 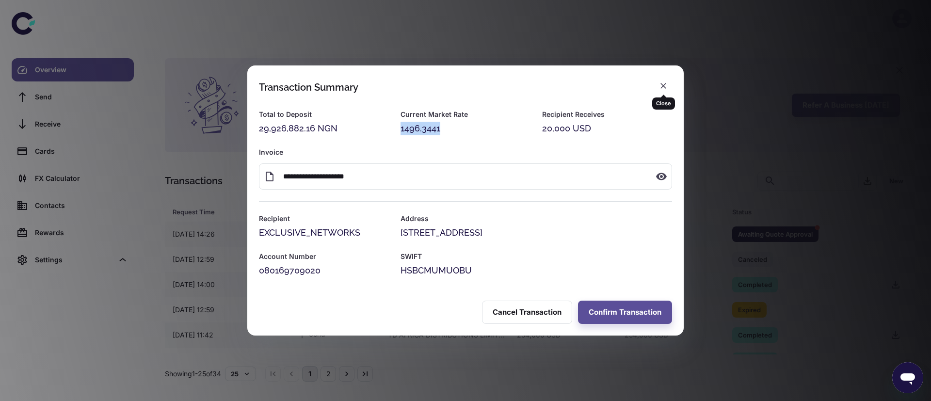 I want to click on div: EXCLUSIVE_NETWORKS, so click(x=324, y=233).